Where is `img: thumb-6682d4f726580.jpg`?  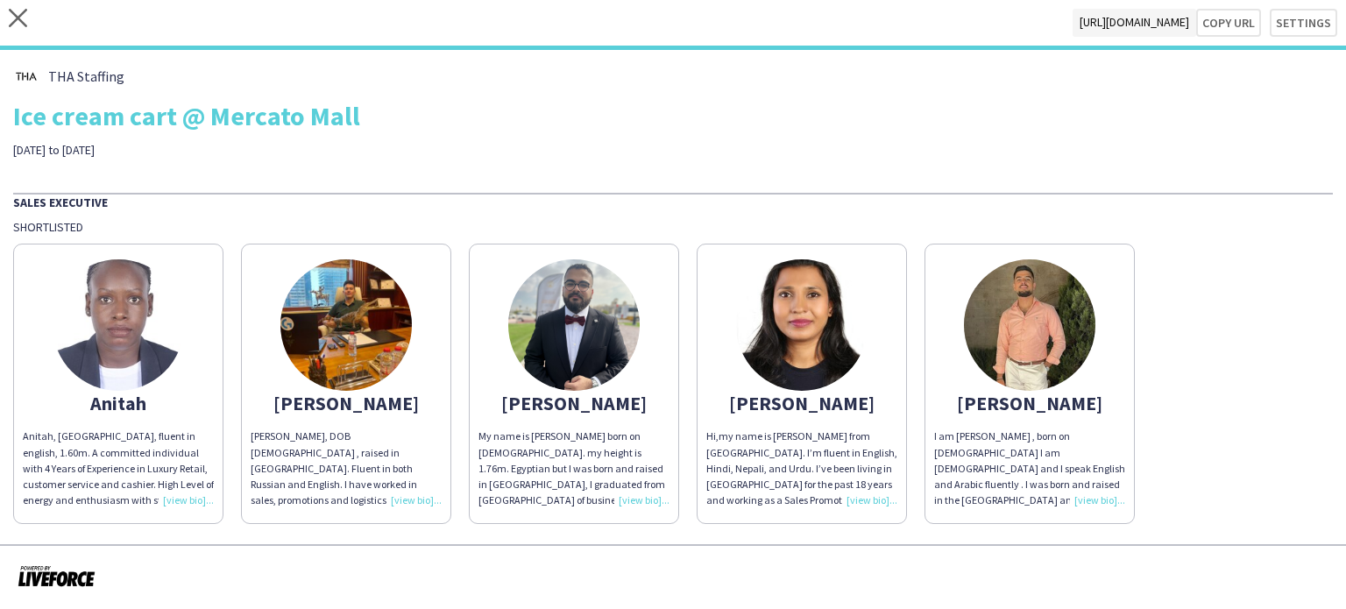
img: thumb-6682d4f726580.jpg is located at coordinates (802, 325).